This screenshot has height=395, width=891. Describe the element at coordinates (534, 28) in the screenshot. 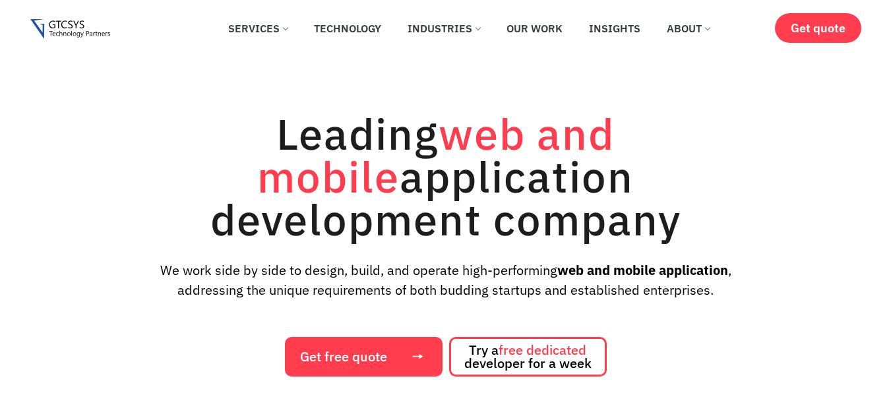

I see `a: Our Work` at that location.